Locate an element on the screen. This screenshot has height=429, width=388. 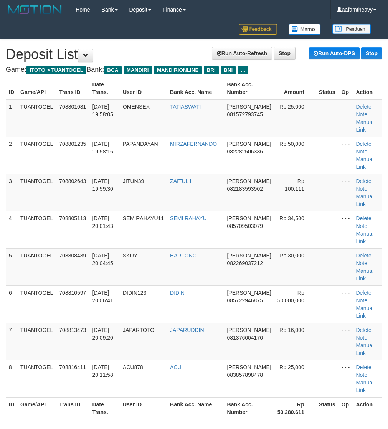
a: HARTONO is located at coordinates (184, 256).